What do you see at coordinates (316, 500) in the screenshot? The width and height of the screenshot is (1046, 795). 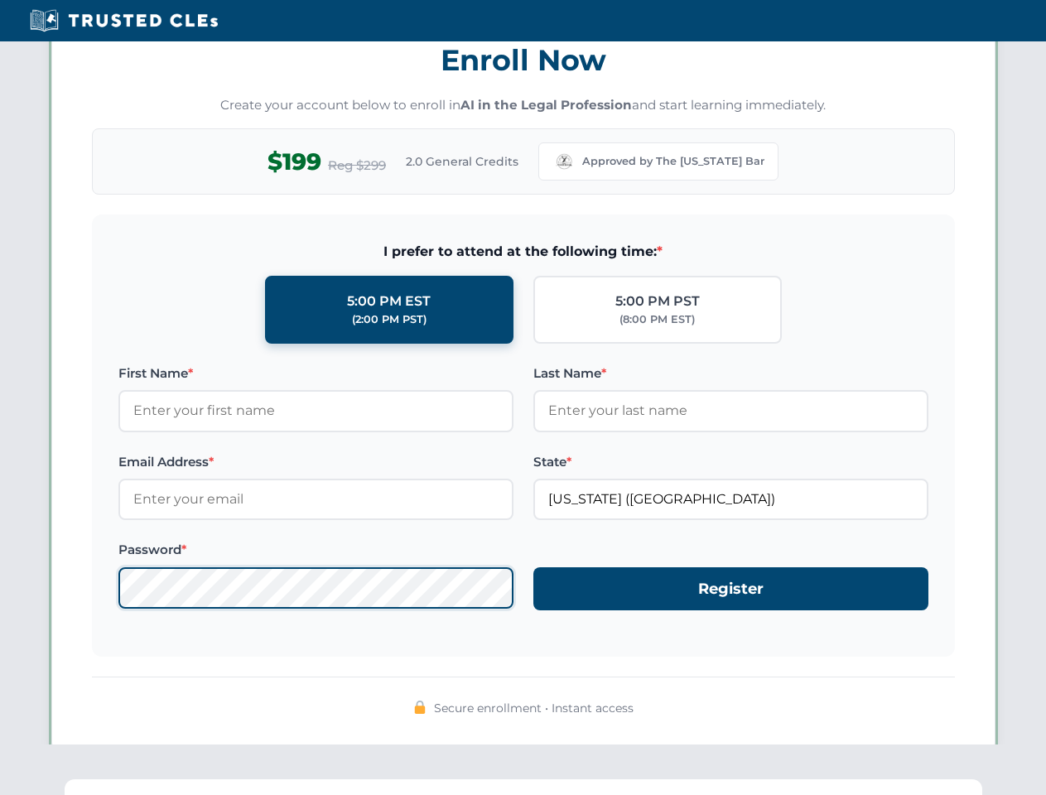 I see `input: Enter your email` at bounding box center [316, 500].